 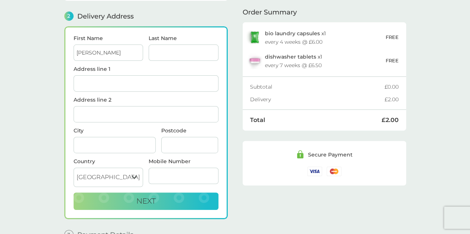 What do you see at coordinates (183, 38) in the screenshot?
I see `label: Last Name` at bounding box center [183, 38].